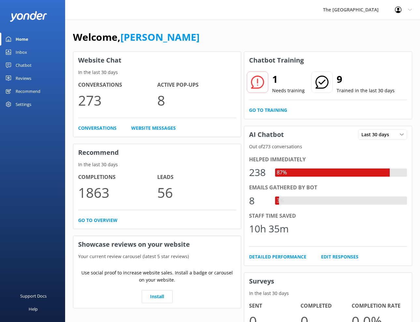  Describe the element at coordinates (197, 192) in the screenshot. I see `p: 56` at that location.